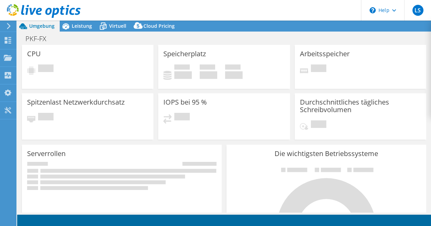  I want to click on span: Belegt, so click(182, 68).